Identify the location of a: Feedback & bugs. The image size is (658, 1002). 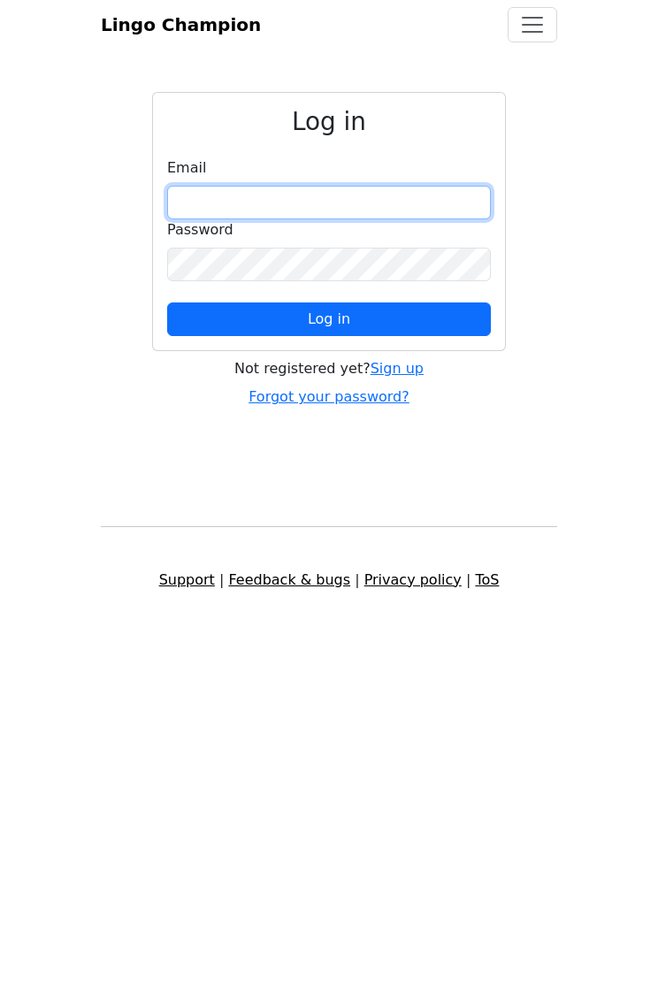
(289, 579).